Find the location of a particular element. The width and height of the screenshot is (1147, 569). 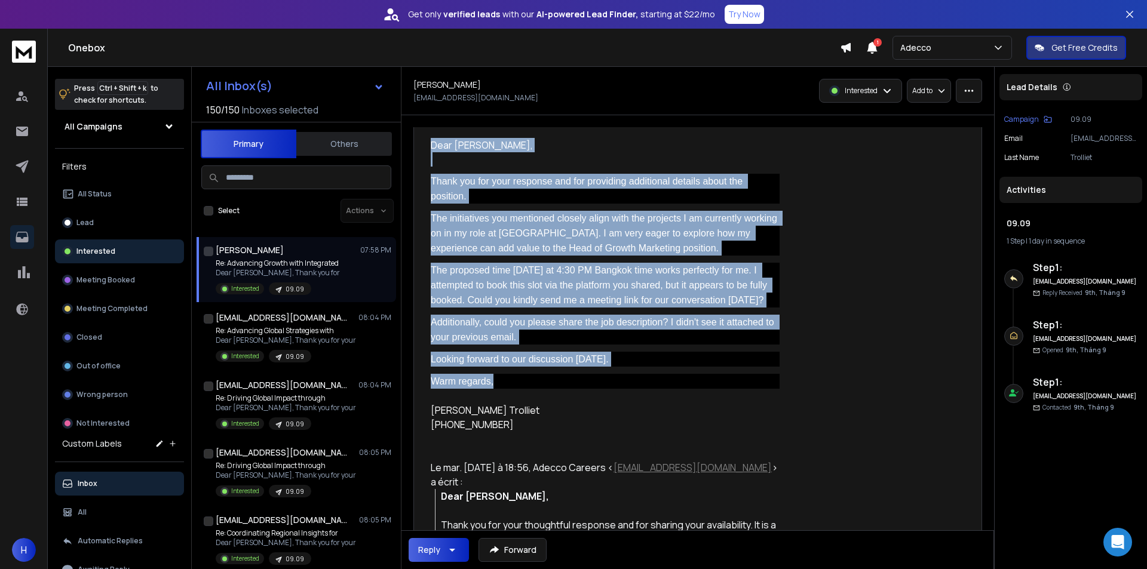

p: Meeting Completed is located at coordinates (112, 309).